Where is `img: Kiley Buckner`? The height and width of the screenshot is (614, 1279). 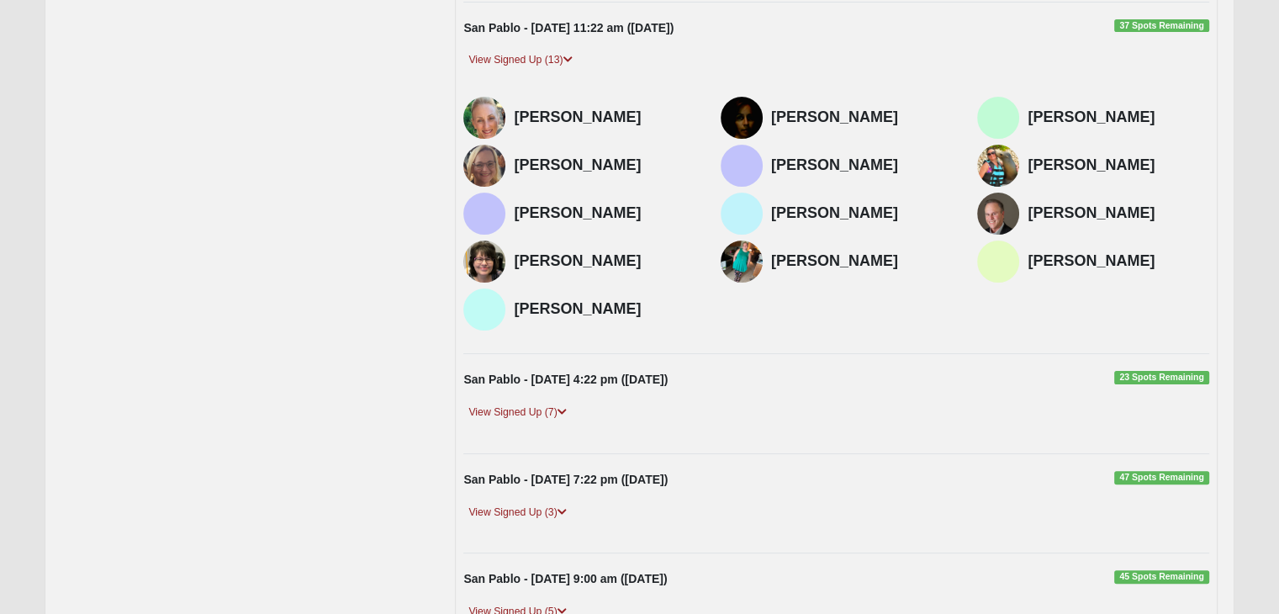
img: Kiley Buckner is located at coordinates (742, 214).